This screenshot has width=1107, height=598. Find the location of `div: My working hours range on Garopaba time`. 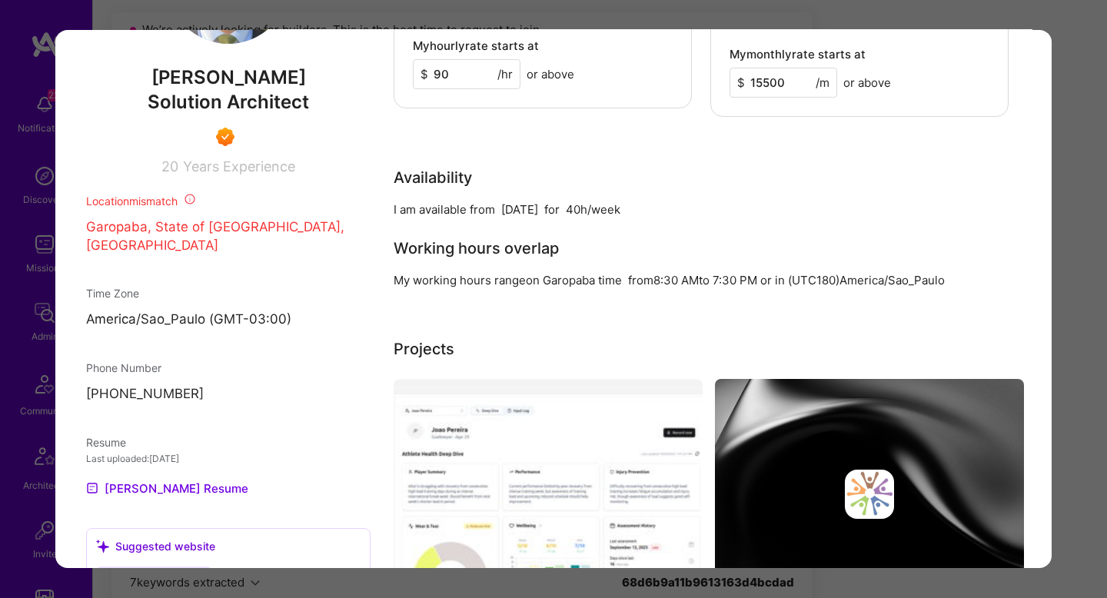

div: My working hours range on Garopaba time is located at coordinates (507, 280).